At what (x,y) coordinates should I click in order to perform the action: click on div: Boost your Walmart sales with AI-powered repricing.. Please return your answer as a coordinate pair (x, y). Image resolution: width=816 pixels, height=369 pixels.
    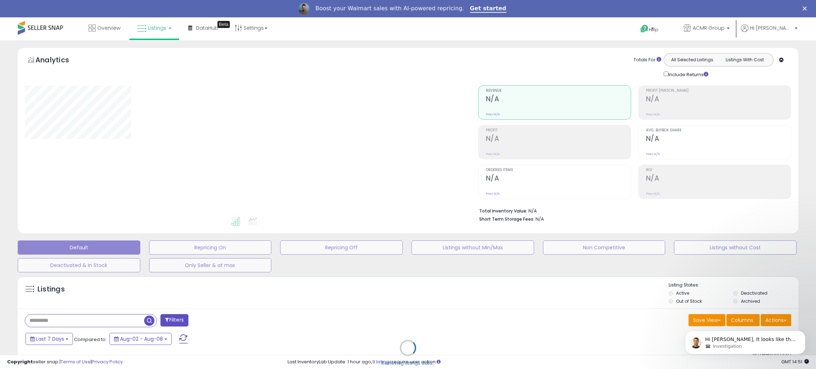
    Looking at the image, I should click on (390, 9).